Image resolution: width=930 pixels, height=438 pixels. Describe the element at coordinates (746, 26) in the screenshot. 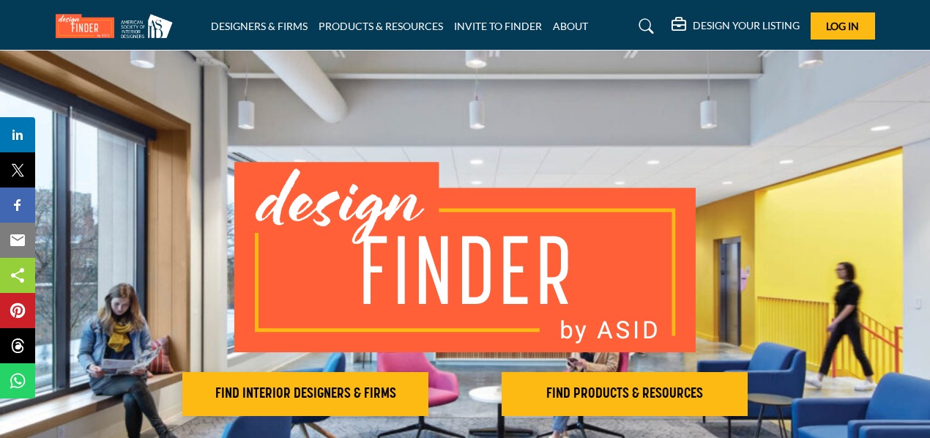

I see `h5: DESIGN YOUR LISTING` at that location.